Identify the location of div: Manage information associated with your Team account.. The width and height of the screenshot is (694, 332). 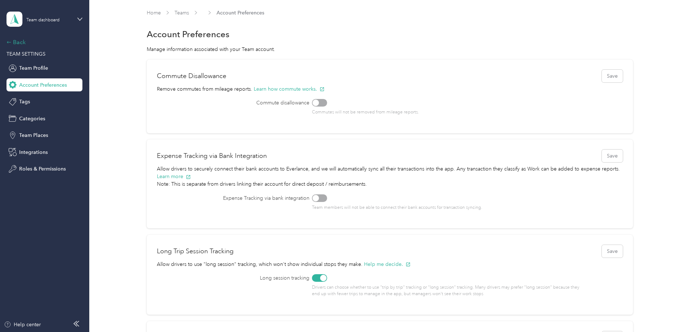
(390, 49).